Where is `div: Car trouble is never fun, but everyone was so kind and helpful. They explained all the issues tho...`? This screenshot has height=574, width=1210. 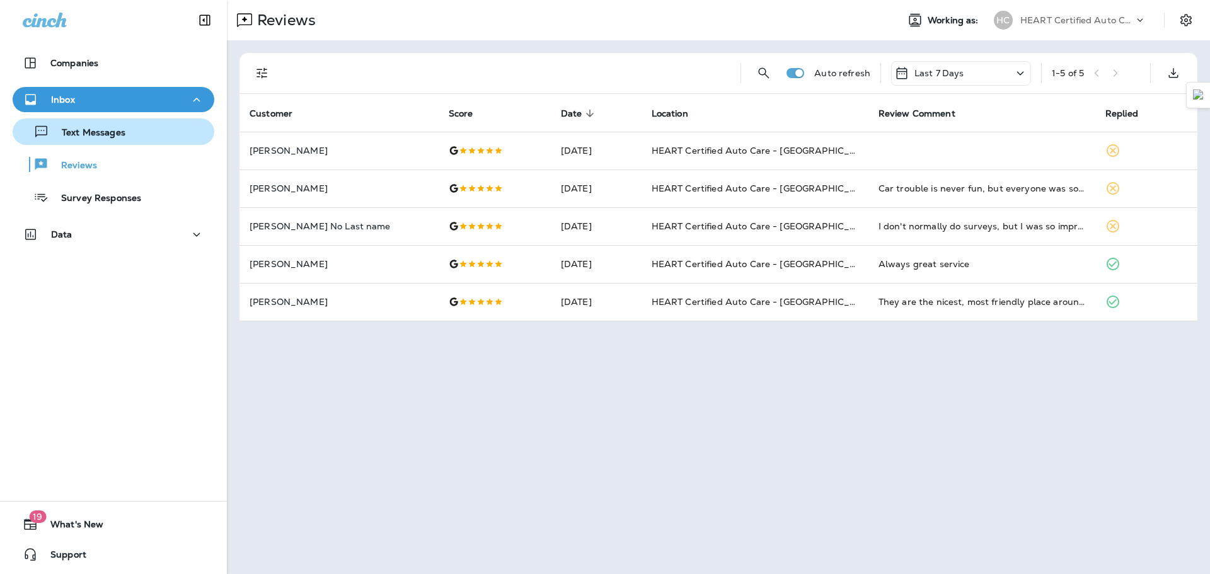 div: Car trouble is never fun, but everyone was so kind and helpful. They explained all the issues tho... is located at coordinates (982, 188).